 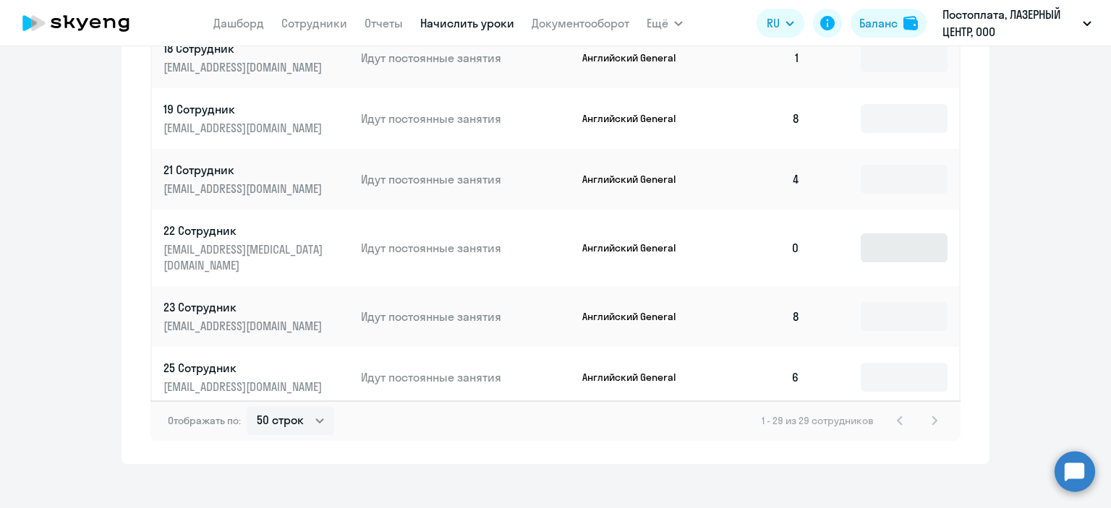 I want to click on a: Начислить уроки, so click(x=467, y=23).